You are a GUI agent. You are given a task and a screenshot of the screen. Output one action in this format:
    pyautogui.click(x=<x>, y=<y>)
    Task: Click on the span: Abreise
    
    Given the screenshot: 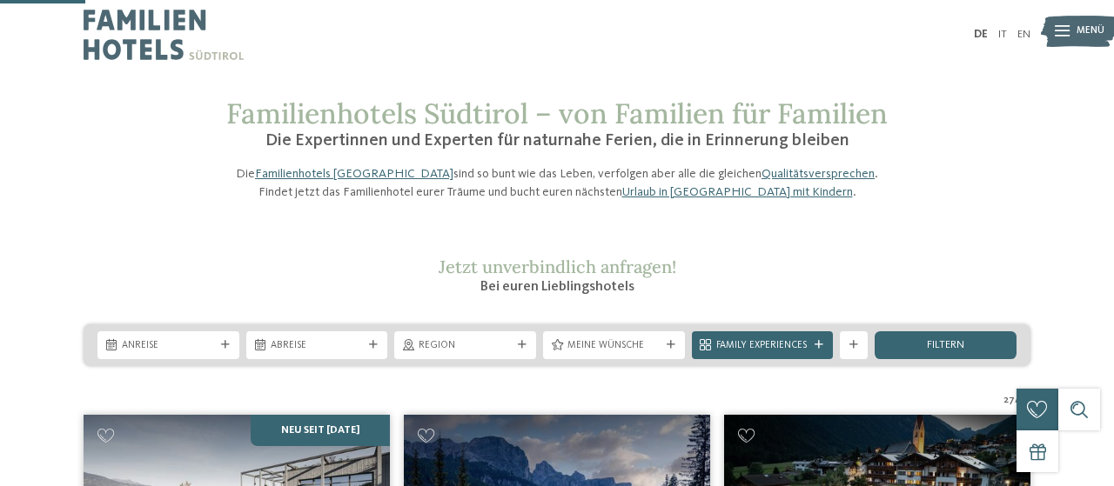 What is the action you would take?
    pyautogui.click(x=317, y=346)
    